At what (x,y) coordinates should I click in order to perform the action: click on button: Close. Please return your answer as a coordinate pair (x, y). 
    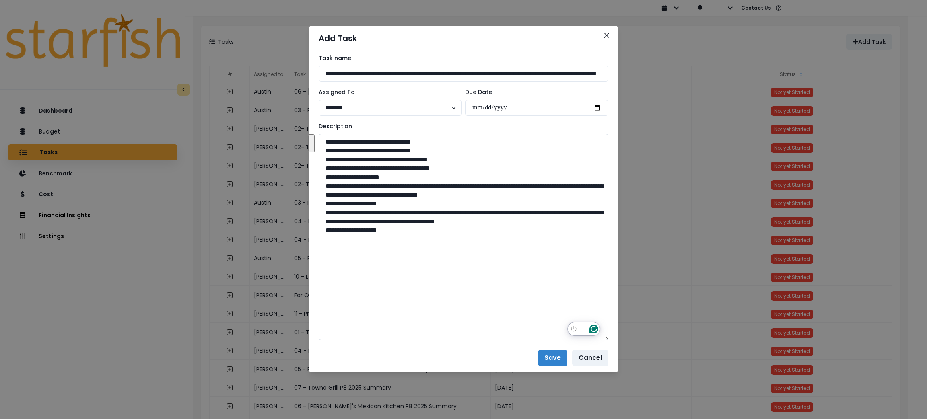
    Looking at the image, I should click on (607, 35).